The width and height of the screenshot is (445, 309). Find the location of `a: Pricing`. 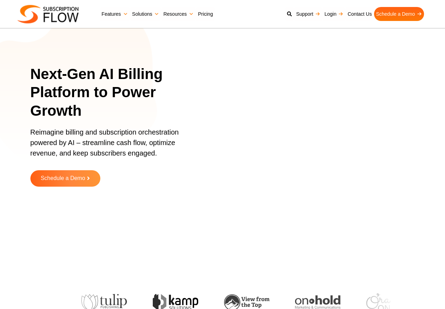

a: Pricing is located at coordinates (205, 14).